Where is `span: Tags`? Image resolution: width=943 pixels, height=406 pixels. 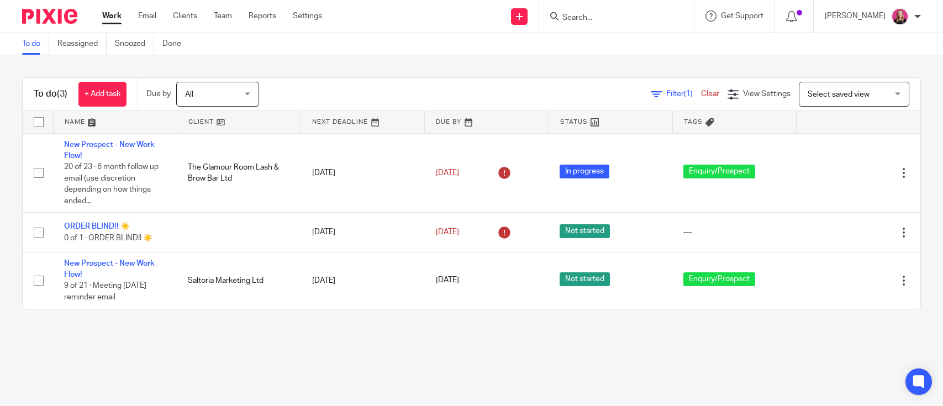
span: Tags is located at coordinates (693, 121).